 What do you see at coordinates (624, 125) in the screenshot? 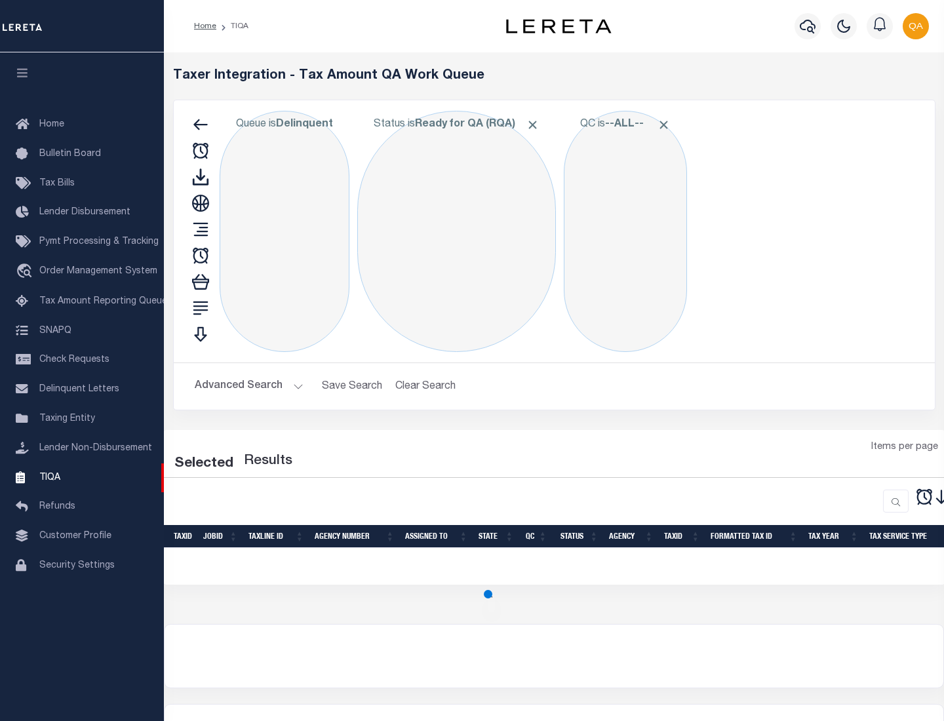
I see `b: --ALL--` at bounding box center [624, 125].